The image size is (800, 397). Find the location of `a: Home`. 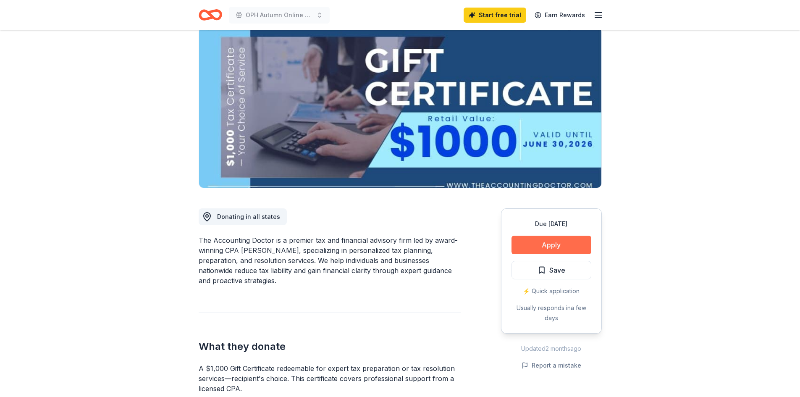

a: Home is located at coordinates (211, 15).